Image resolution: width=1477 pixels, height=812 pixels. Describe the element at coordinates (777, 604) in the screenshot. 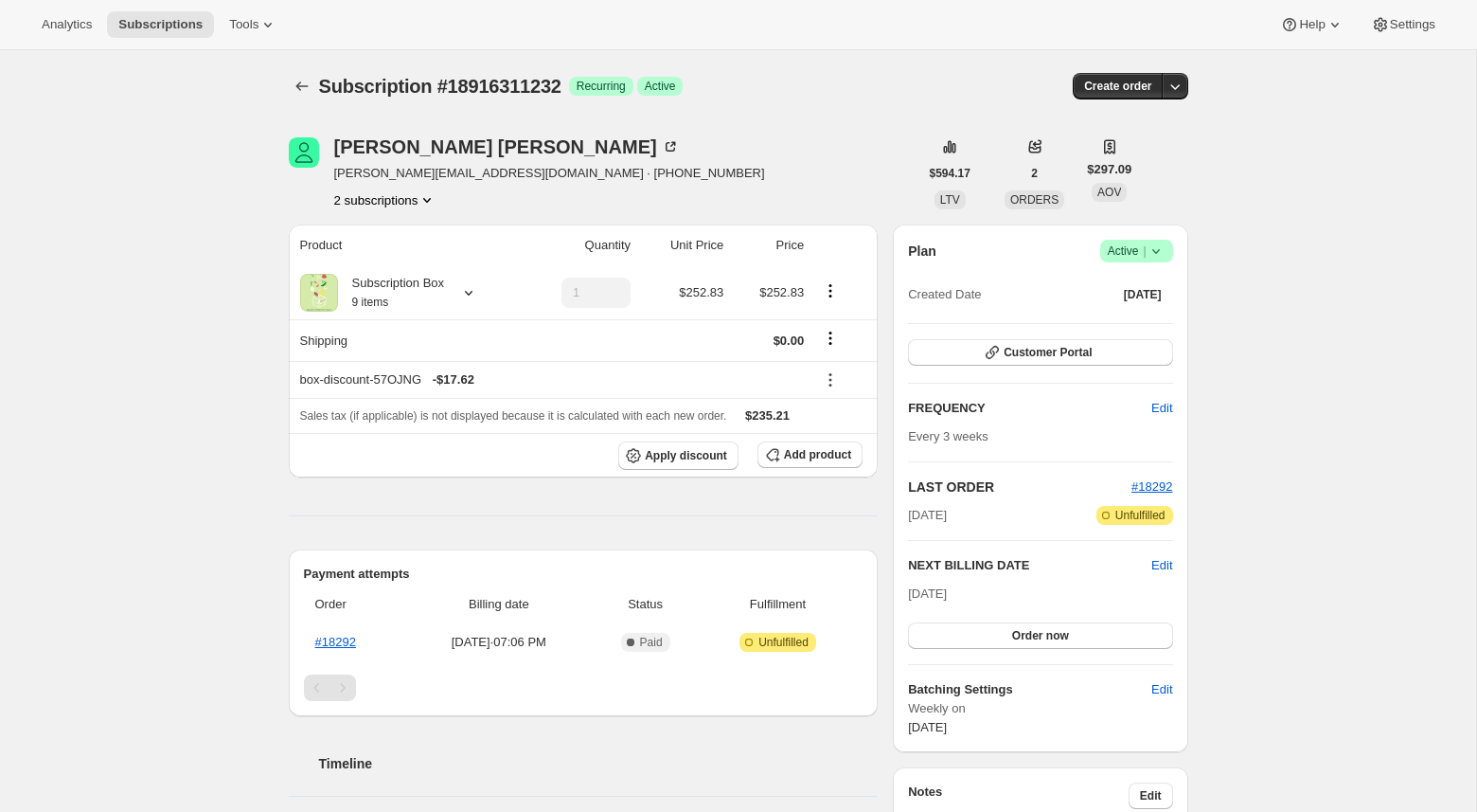

I see `span: Fulfillment` at that location.